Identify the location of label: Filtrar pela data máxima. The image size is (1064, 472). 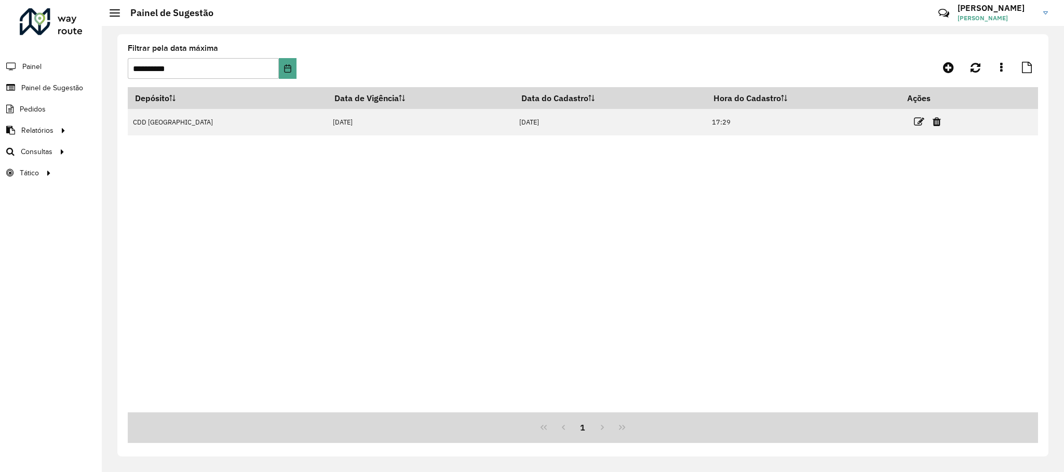
(173, 48).